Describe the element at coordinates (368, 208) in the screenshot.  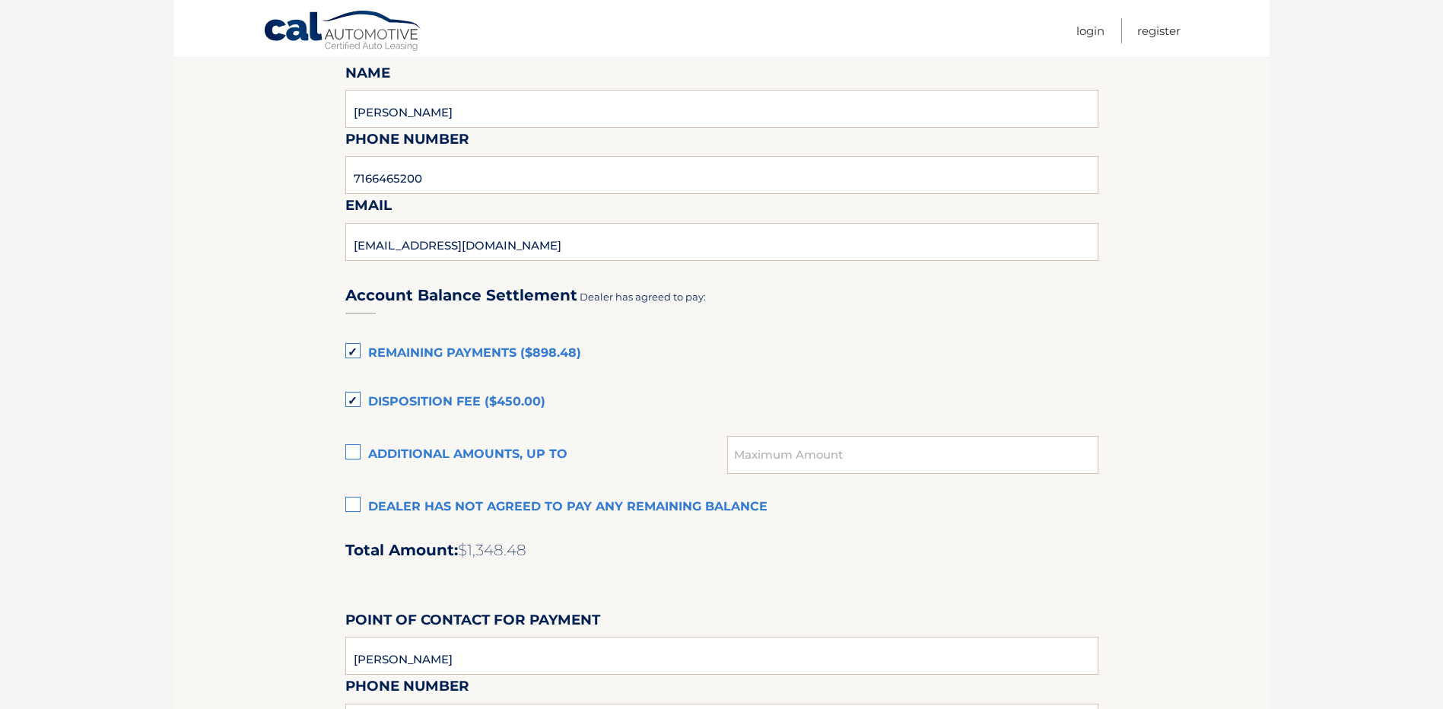
I see `label: Email` at that location.